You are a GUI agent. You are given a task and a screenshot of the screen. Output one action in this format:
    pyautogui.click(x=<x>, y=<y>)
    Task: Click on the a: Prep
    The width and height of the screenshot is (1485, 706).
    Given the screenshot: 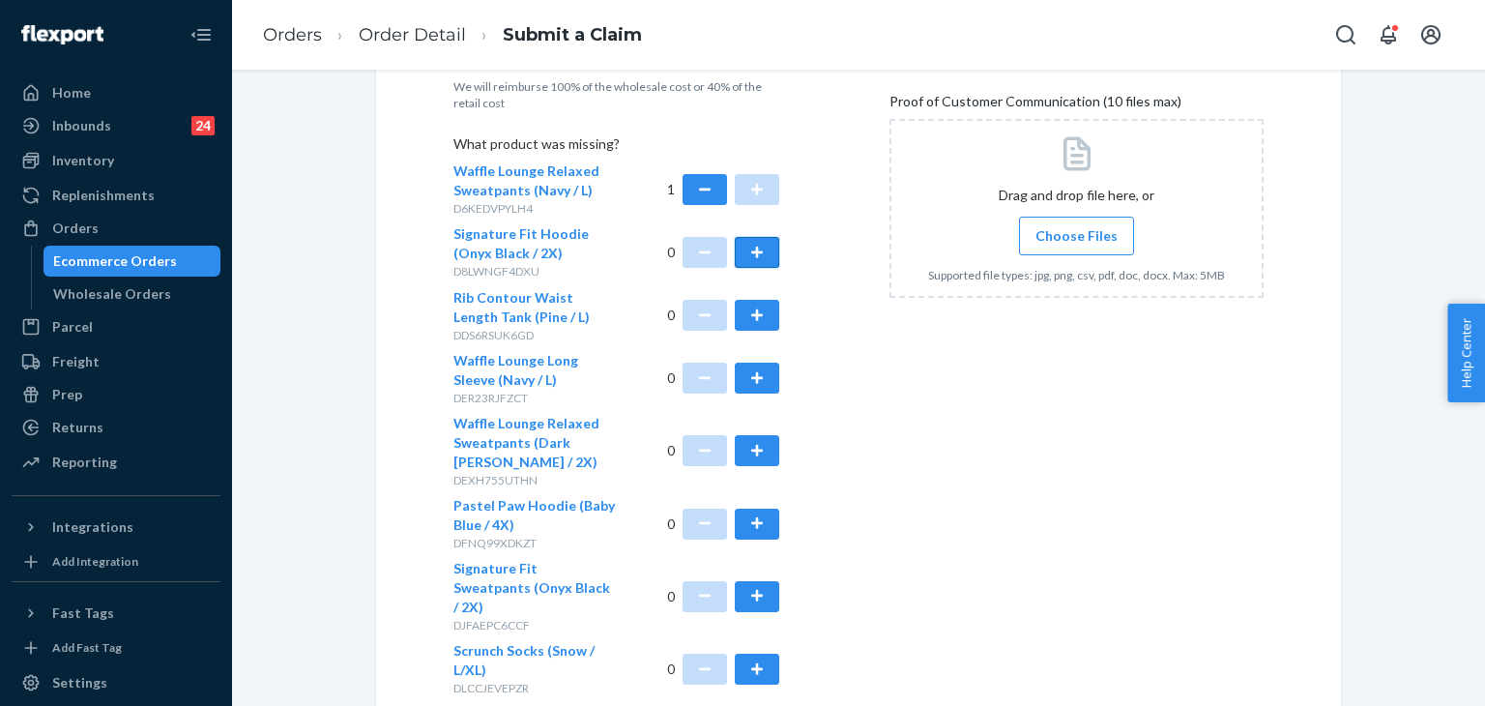 What is the action you would take?
    pyautogui.click(x=116, y=395)
    